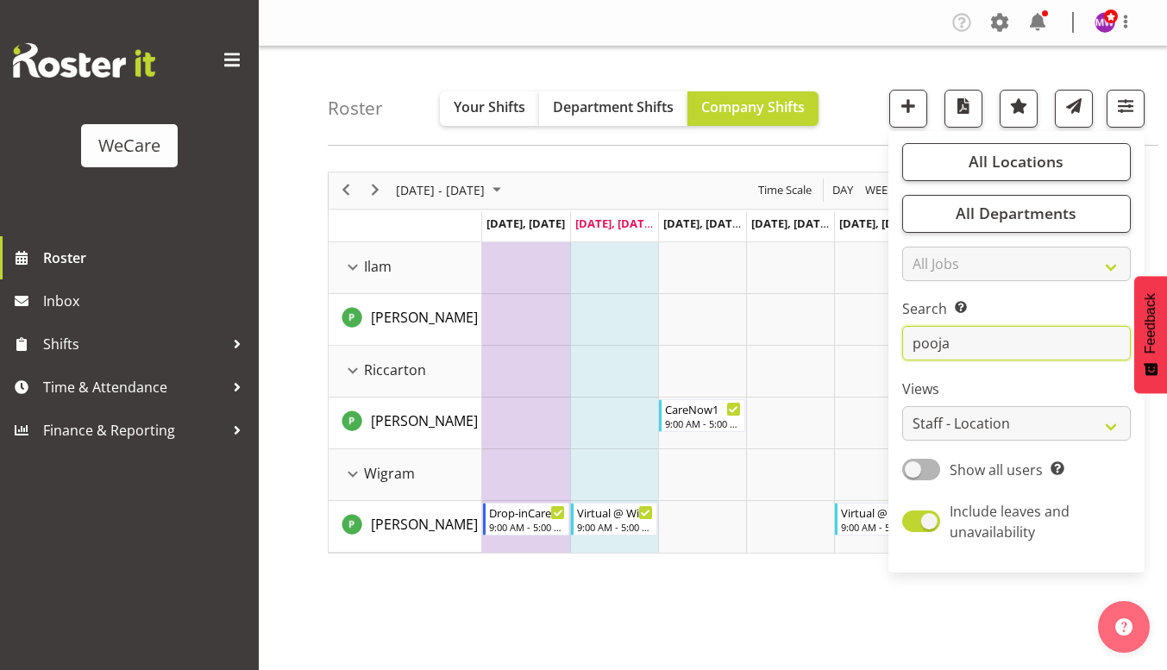 Image resolution: width=1167 pixels, height=670 pixels. What do you see at coordinates (526, 519) in the screenshot?
I see `div: Pooja Prabhu"s event - Drop-inCare 9-5 Begin From Monday, September 22, 2025 at 9:00:00 AM GMT+12...` at bounding box center [526, 519].